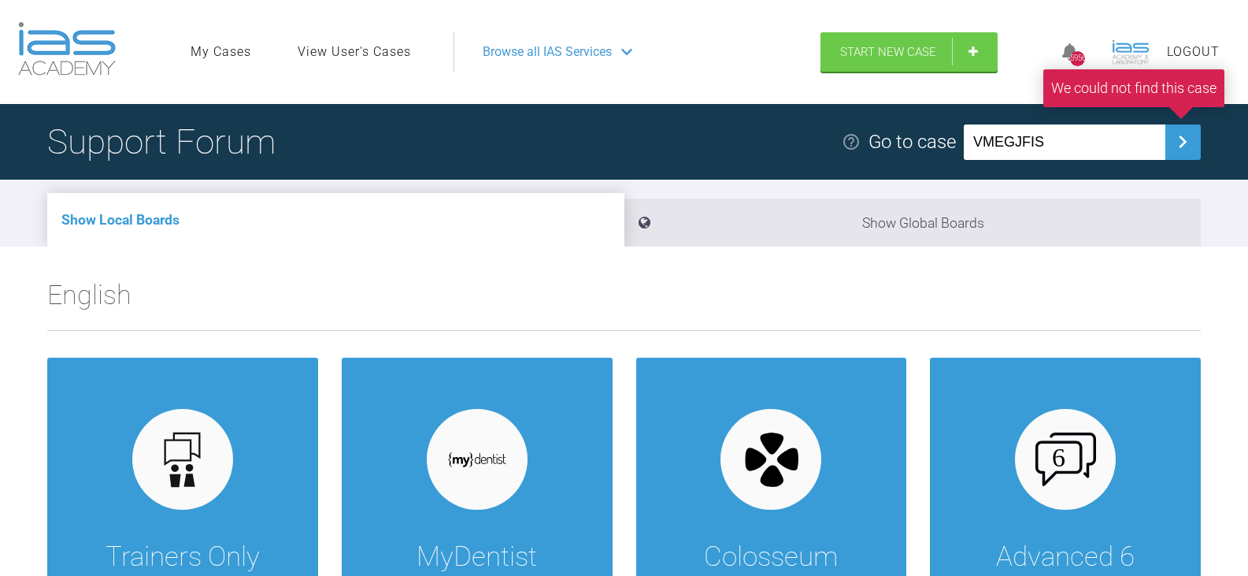  What do you see at coordinates (909, 52) in the screenshot?
I see `a: Start New Case` at bounding box center [909, 52].